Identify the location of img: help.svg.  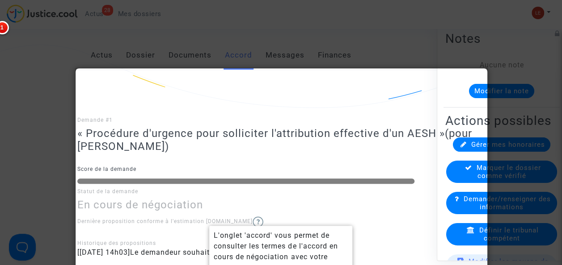
(258, 222).